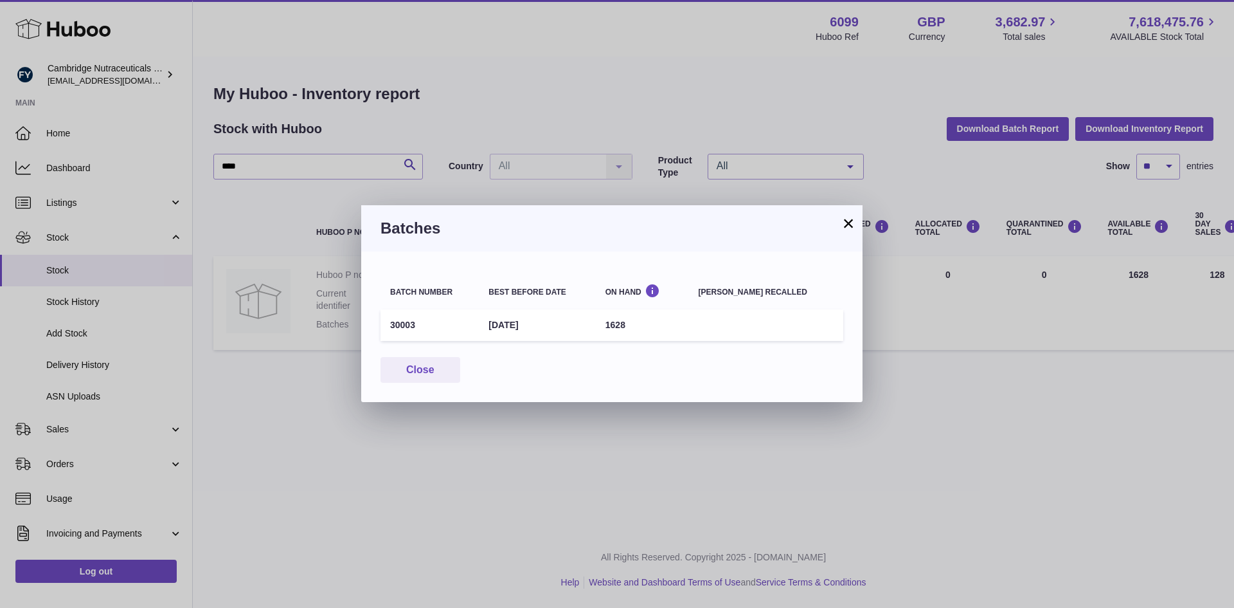 The width and height of the screenshot is (1234, 608). I want to click on div: Best before date, so click(537, 292).